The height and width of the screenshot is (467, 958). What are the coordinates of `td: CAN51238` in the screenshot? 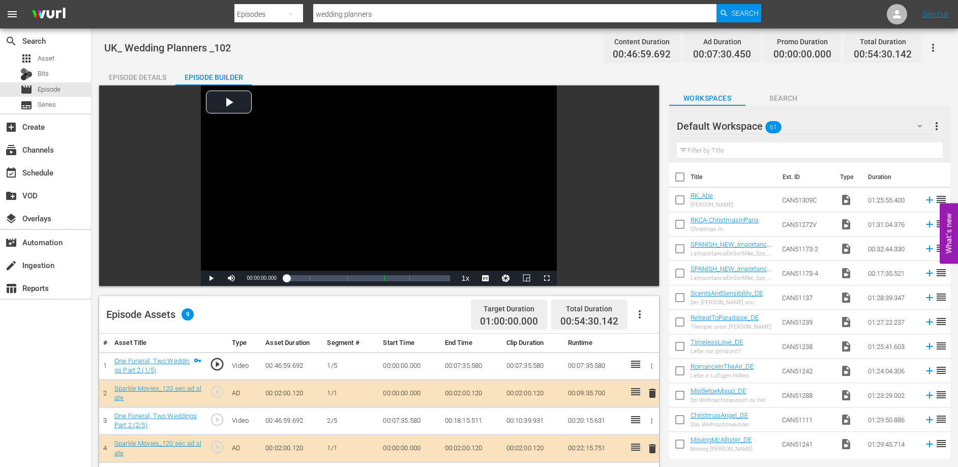 It's located at (807, 346).